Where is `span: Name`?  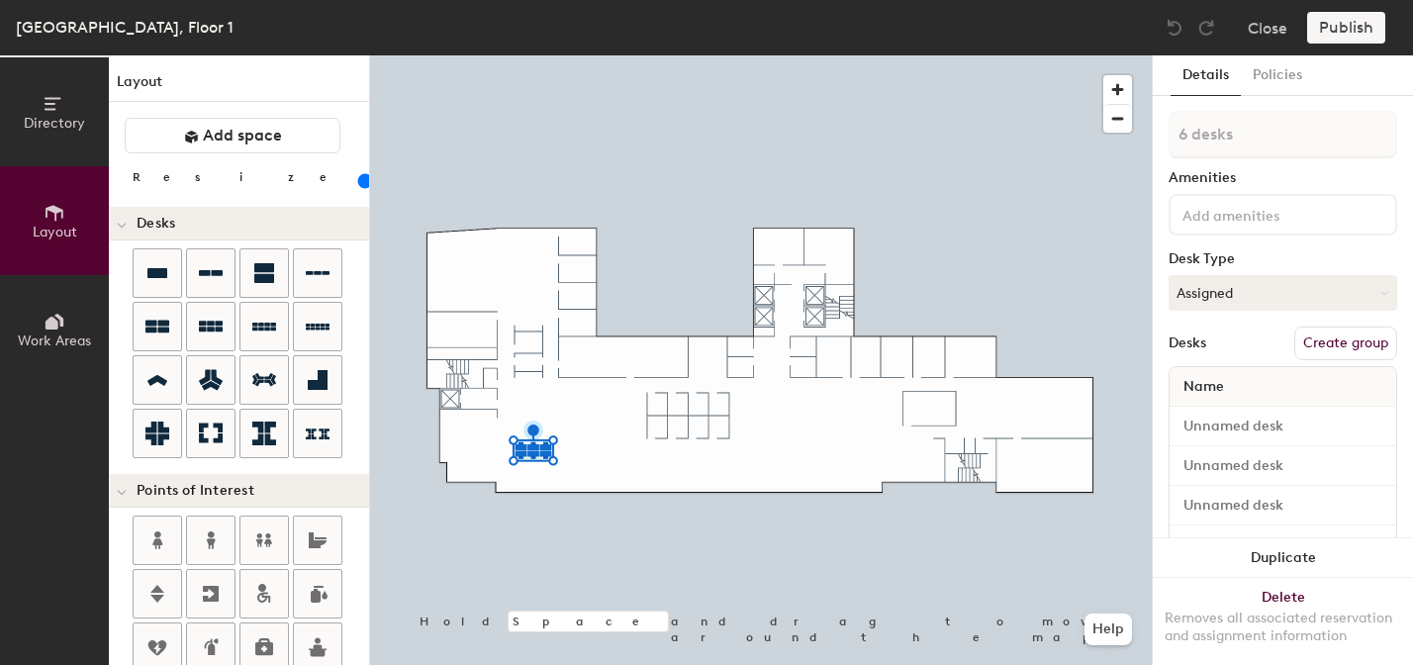 span: Name is located at coordinates (1204, 387).